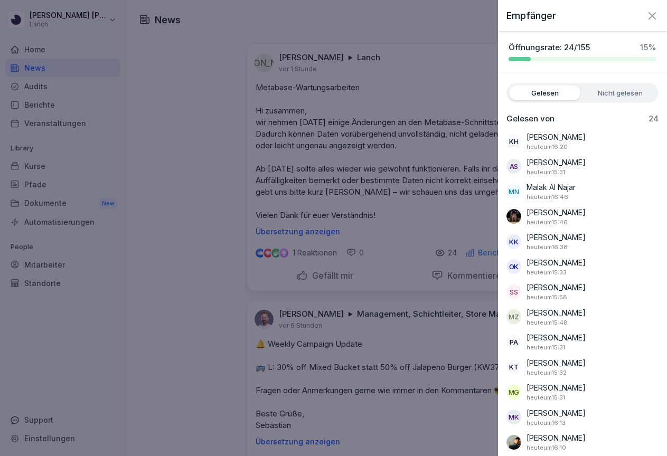  What do you see at coordinates (547, 297) in the screenshot?
I see `p: 9. September 2025 um 15:58` at bounding box center [547, 297].